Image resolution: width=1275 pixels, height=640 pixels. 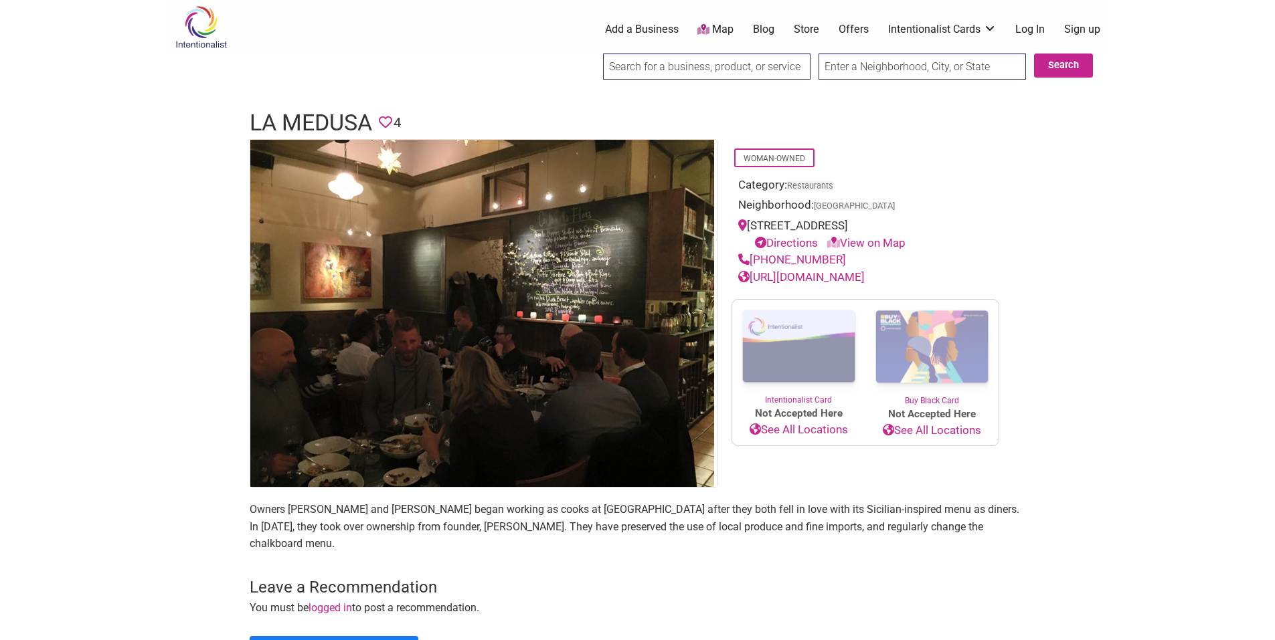 I want to click on img: Intentionalist Card, so click(x=798, y=347).